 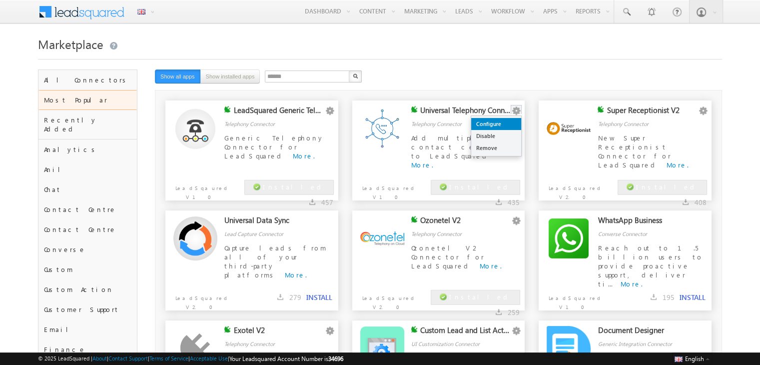 What do you see at coordinates (87, 249) in the screenshot?
I see `div: Converse` at bounding box center [87, 249].